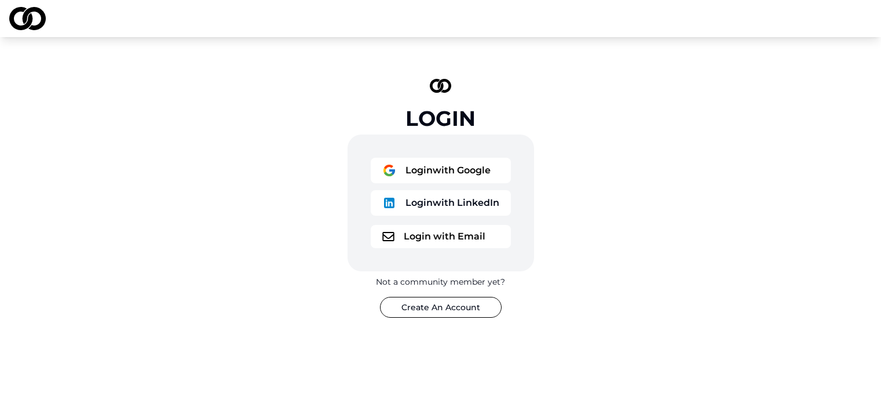  I want to click on div: Not a community member yet?, so click(440, 282).